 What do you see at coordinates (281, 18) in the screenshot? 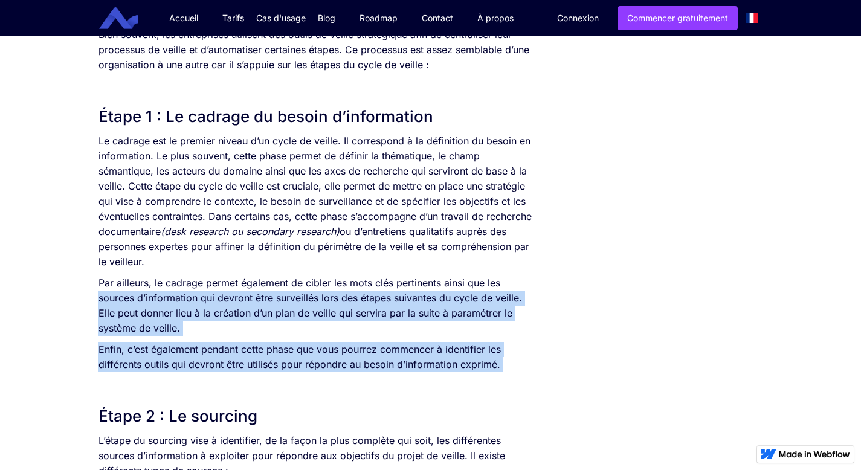
I see `div: Cas d'usage` at bounding box center [281, 18].